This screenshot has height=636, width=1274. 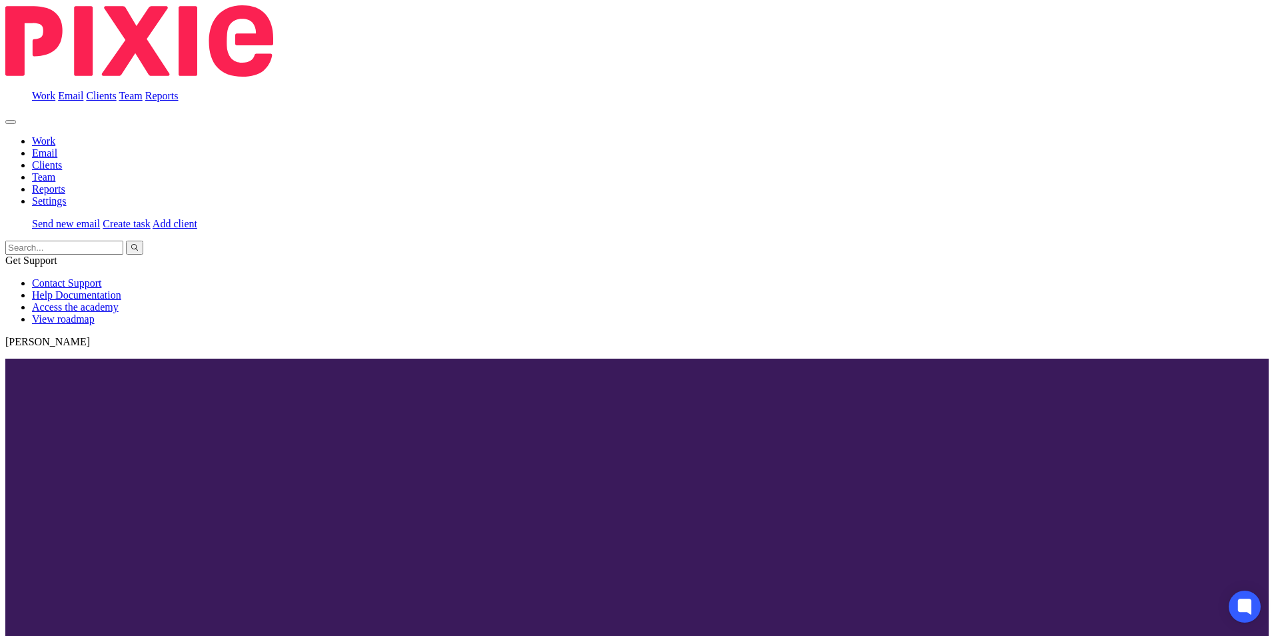 What do you see at coordinates (63, 319) in the screenshot?
I see `span: View roadmap` at bounding box center [63, 319].